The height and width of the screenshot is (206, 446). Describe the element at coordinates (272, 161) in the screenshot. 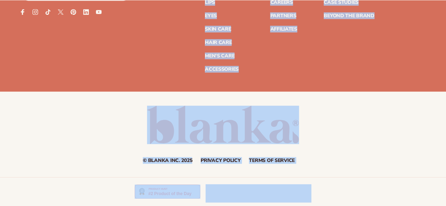

I see `a: Terms of service` at that location.